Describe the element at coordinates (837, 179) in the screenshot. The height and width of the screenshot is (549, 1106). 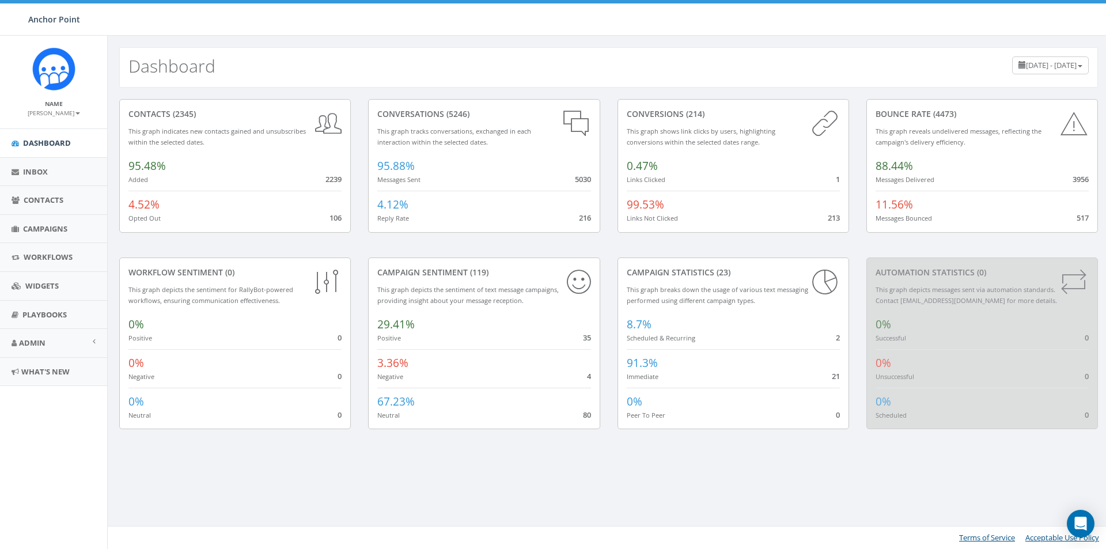
I see `span: 1` at that location.